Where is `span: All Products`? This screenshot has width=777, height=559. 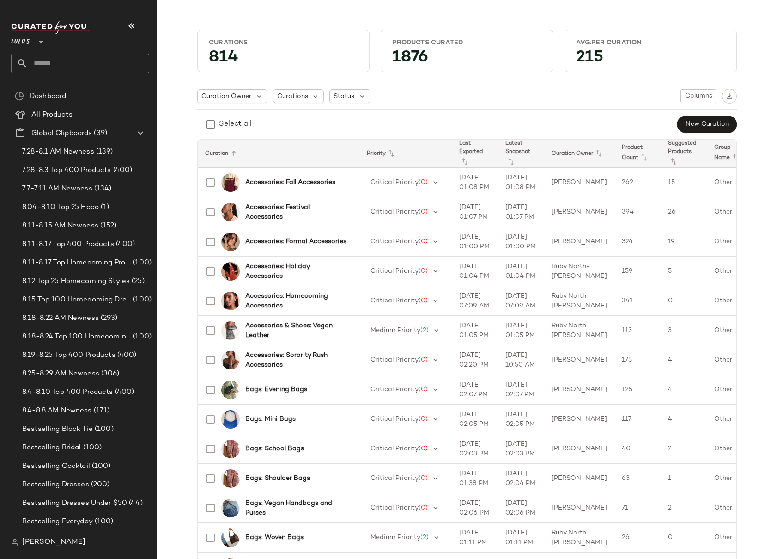 span: All Products is located at coordinates (52, 115).